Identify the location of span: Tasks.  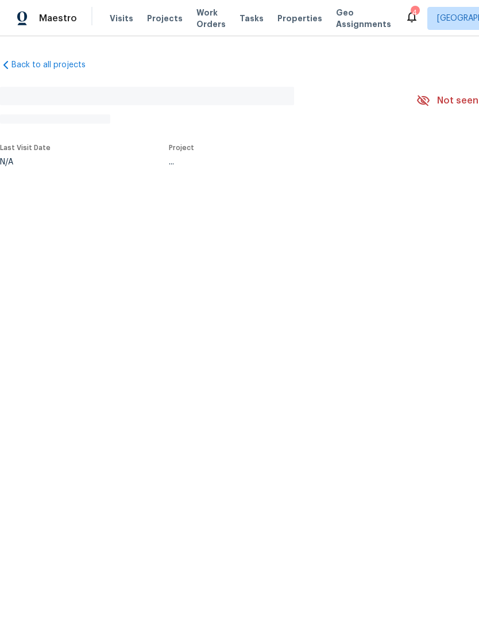
(252, 18).